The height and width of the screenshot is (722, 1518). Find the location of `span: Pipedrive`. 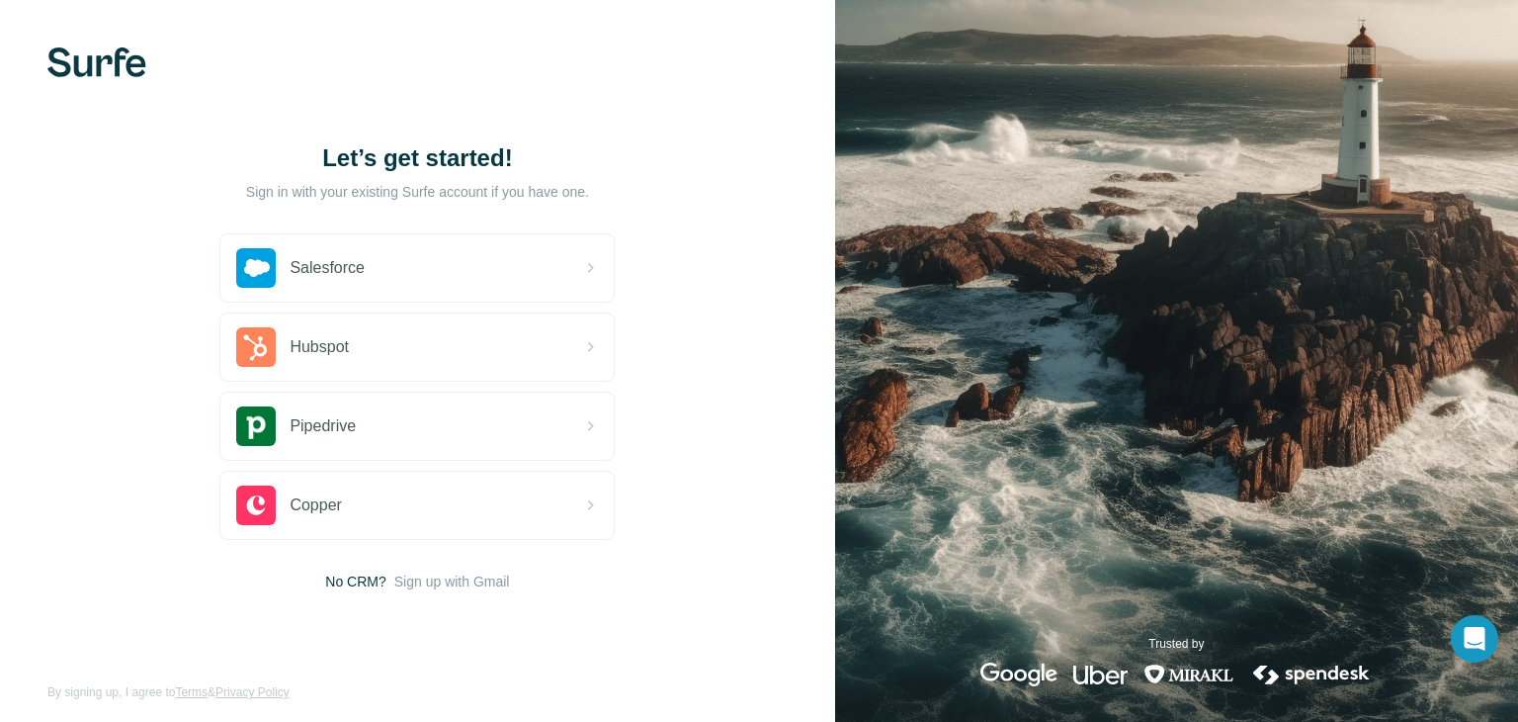

span: Pipedrive is located at coordinates (322, 426).